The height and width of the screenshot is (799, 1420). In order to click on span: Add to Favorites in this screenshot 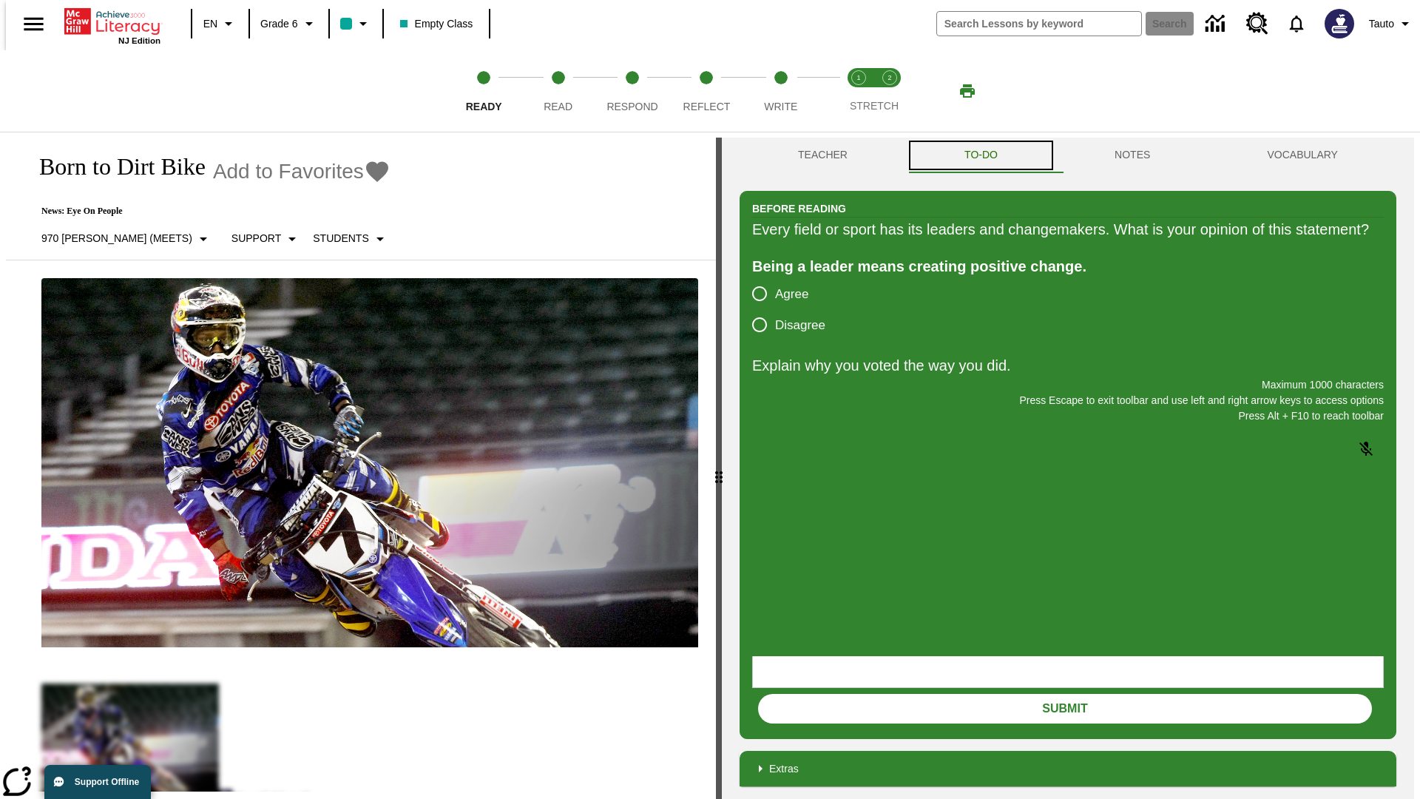, I will do `click(289, 172)`.